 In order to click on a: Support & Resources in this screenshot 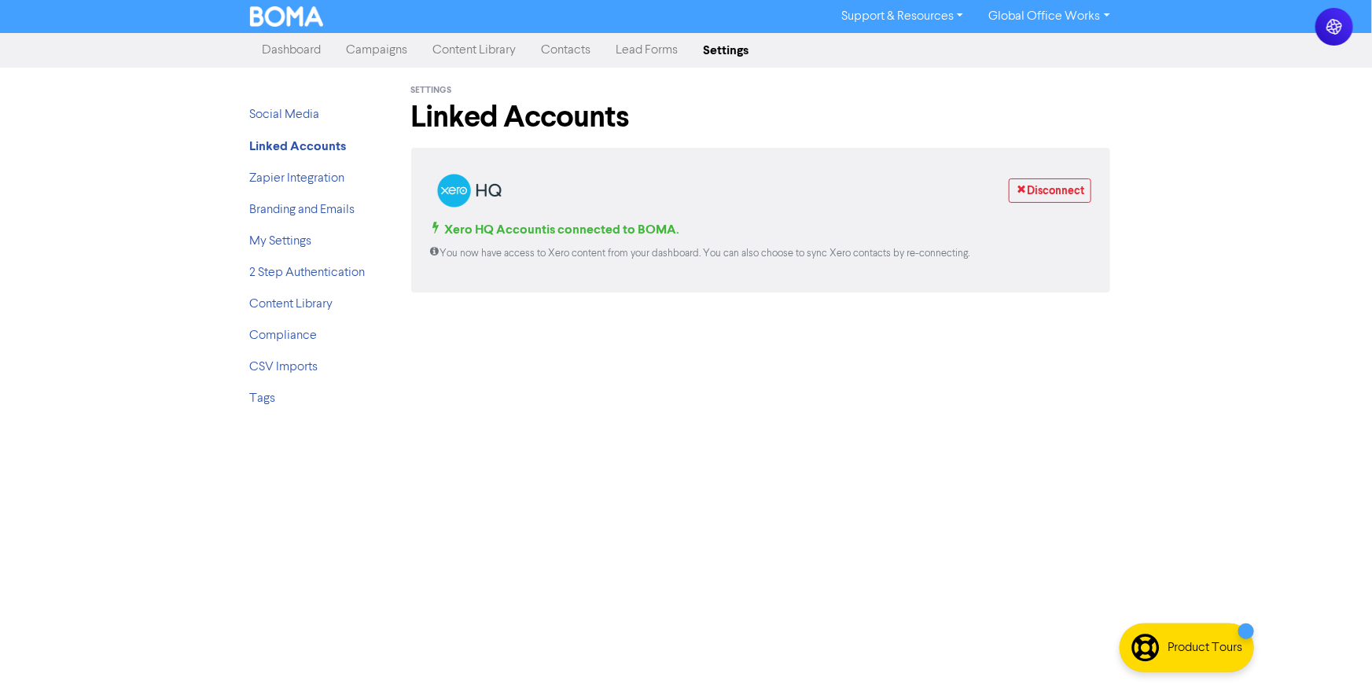, I will do `click(902, 17)`.